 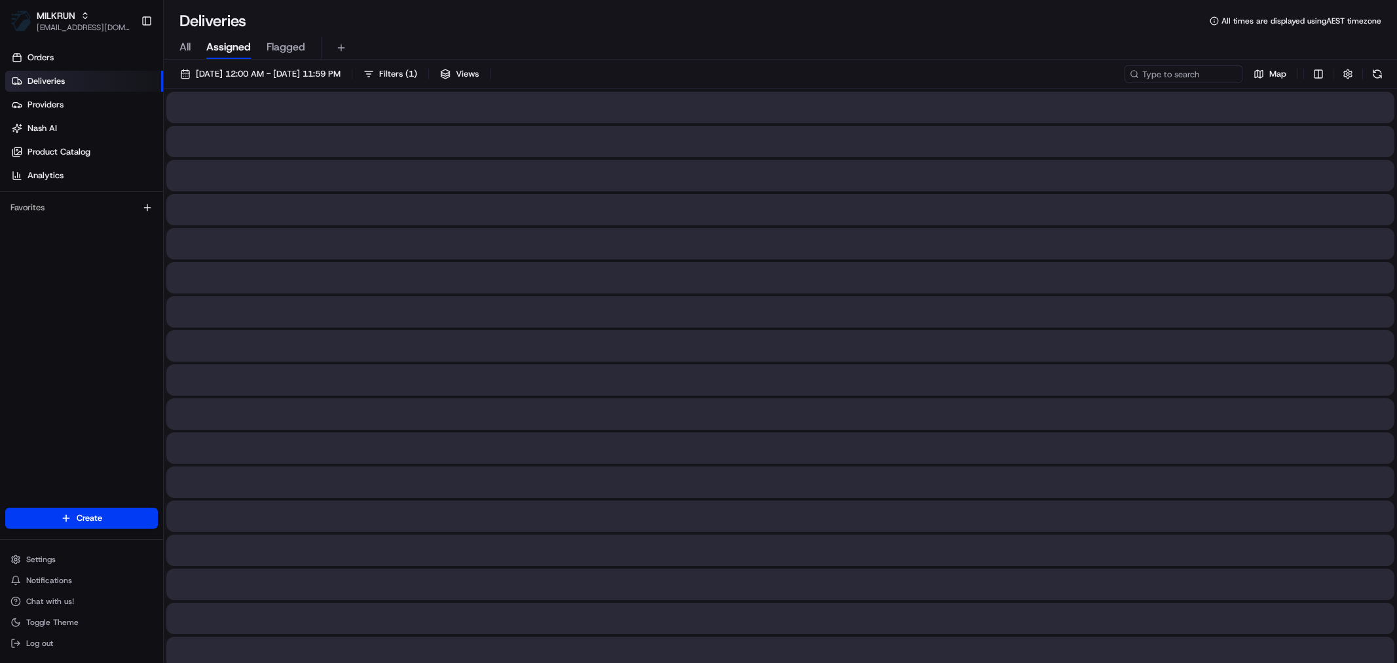 What do you see at coordinates (84, 175) in the screenshot?
I see `a: Analytics` at bounding box center [84, 175].